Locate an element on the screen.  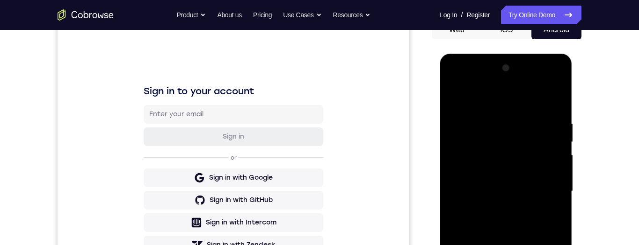
a: Try Online Demo is located at coordinates (541, 15).